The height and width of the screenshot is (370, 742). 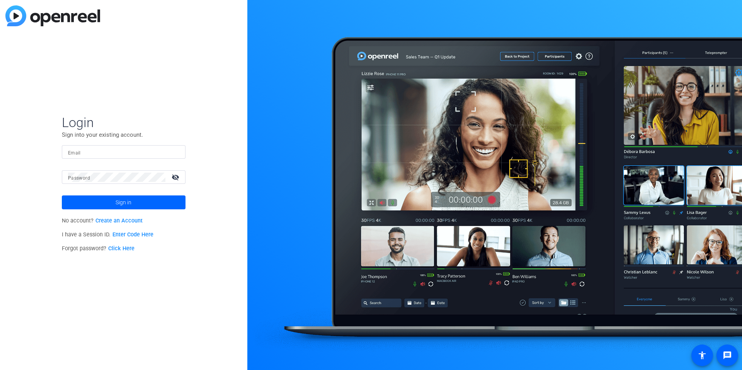 What do you see at coordinates (102, 221) in the screenshot?
I see `span: No account?` at bounding box center [102, 221].